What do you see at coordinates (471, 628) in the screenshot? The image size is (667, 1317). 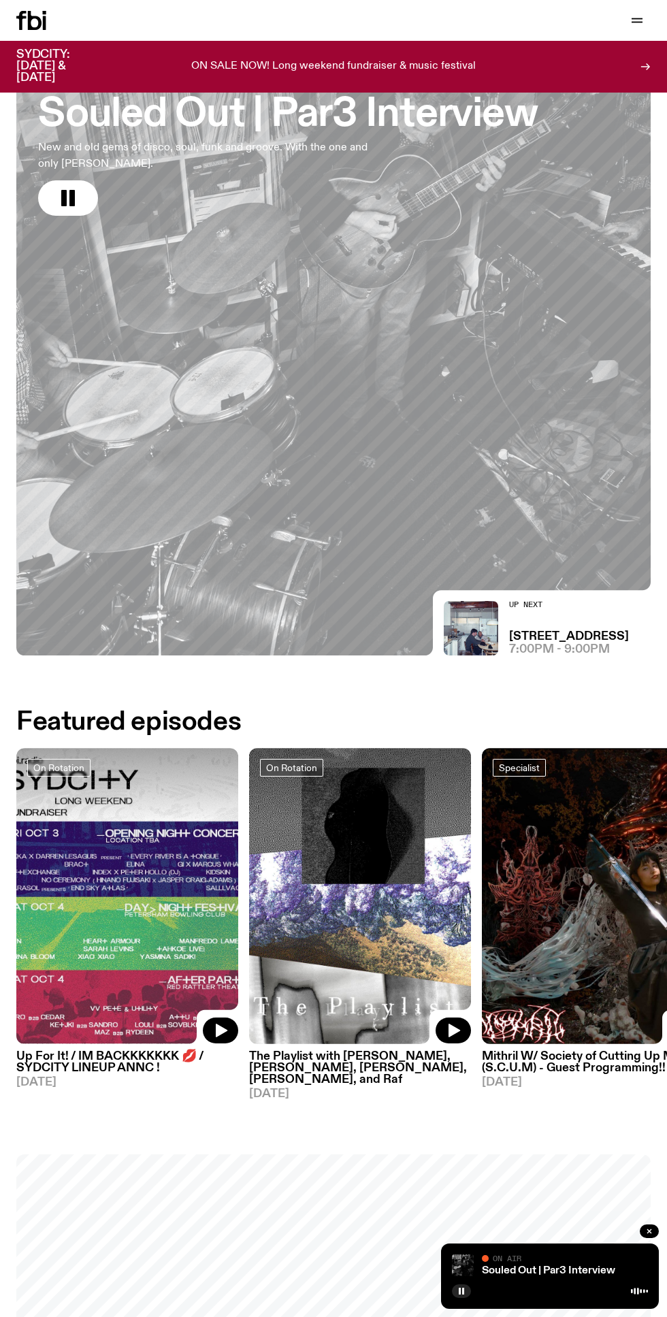 I see `img: Pat sits at a dining table with his profile facing the camera. Rhea sits to his left facing the c...` at bounding box center [471, 628].